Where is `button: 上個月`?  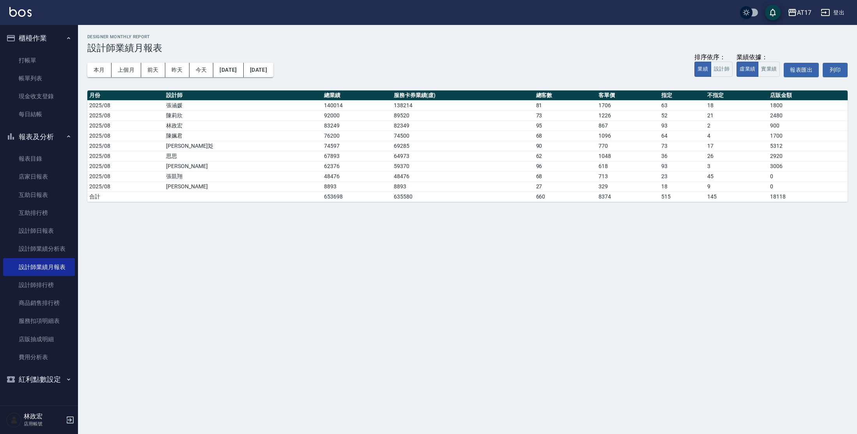
button: 上個月 is located at coordinates (126, 70).